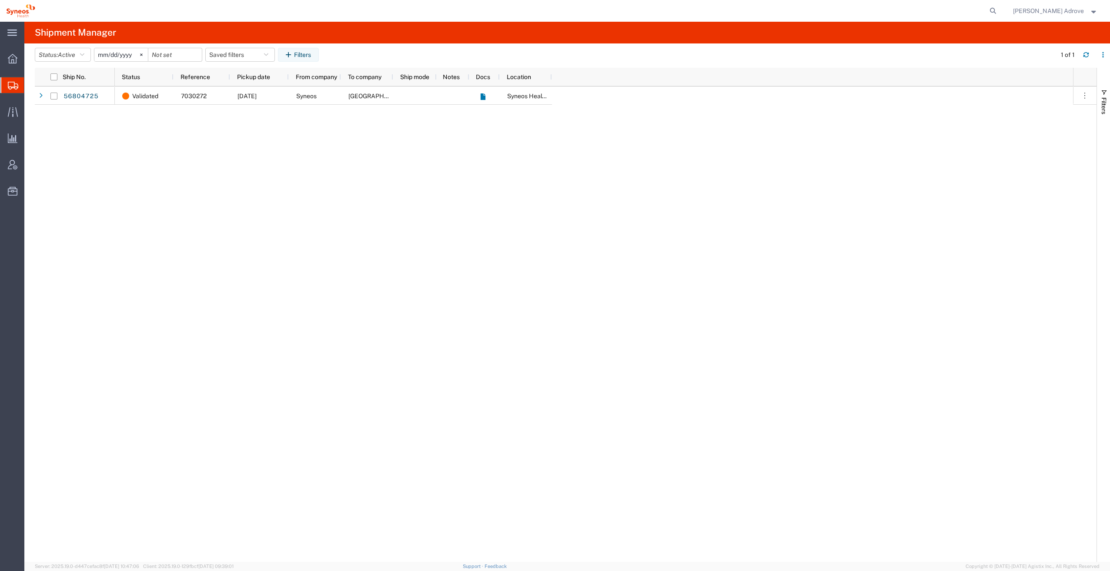 The height and width of the screenshot is (571, 1110). Describe the element at coordinates (298, 55) in the screenshot. I see `button: Filters` at that location.